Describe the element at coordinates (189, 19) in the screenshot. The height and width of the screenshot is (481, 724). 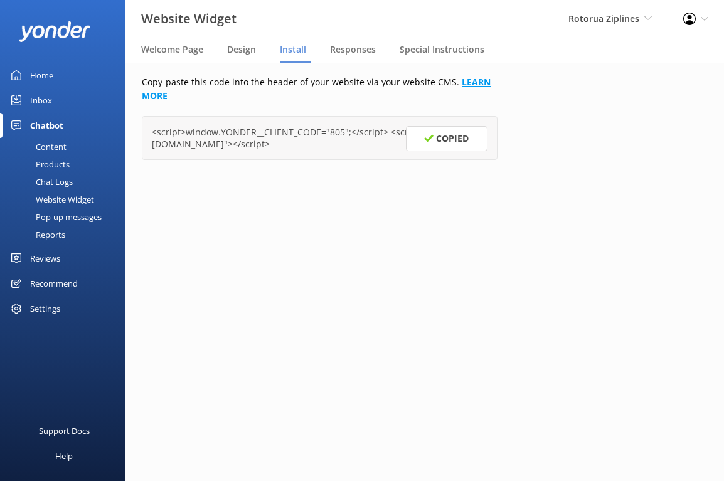
I see `h3: Website Widget` at that location.